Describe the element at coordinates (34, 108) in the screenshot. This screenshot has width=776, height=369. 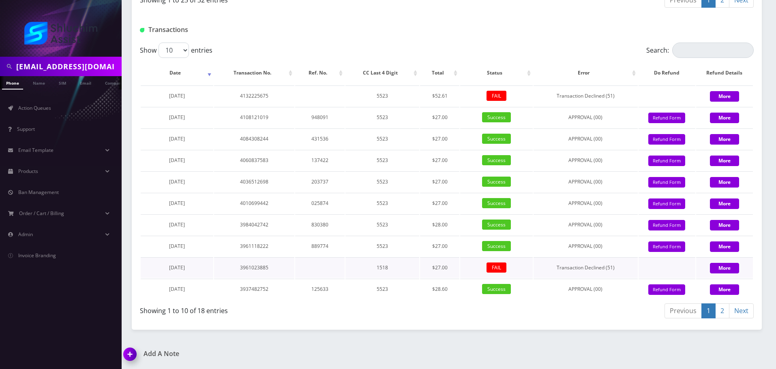
I see `span: Action Queues` at that location.